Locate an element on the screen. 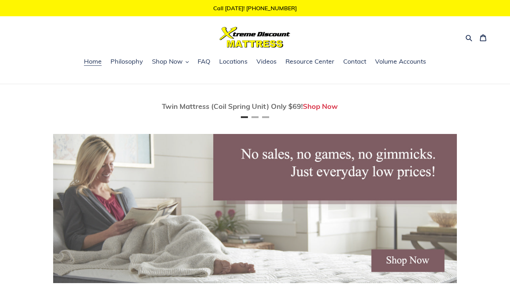 The height and width of the screenshot is (287, 510). span: Resource Center is located at coordinates (310, 62).